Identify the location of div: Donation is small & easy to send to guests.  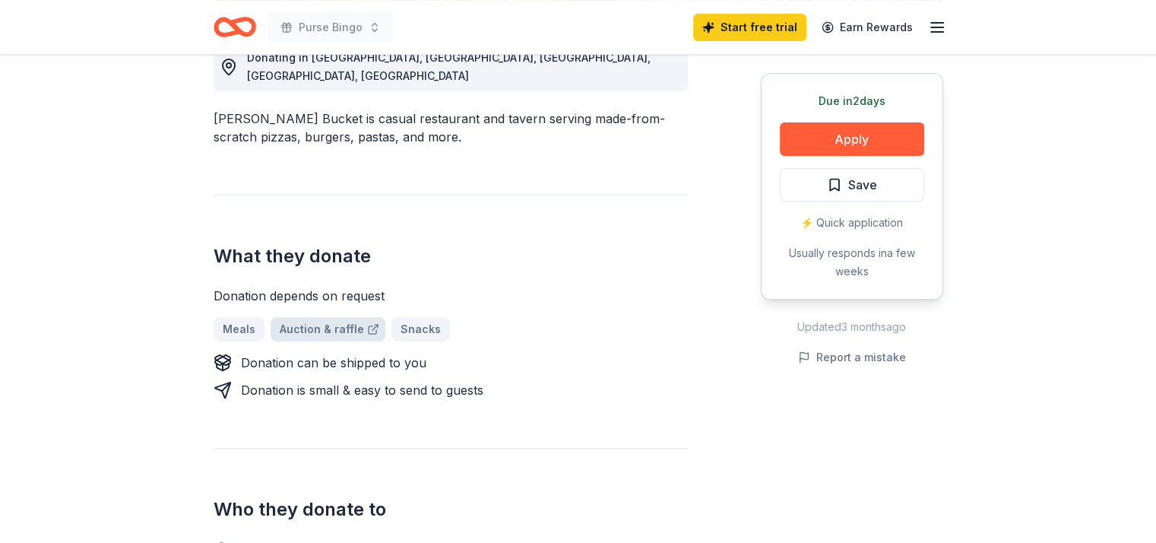
(362, 390).